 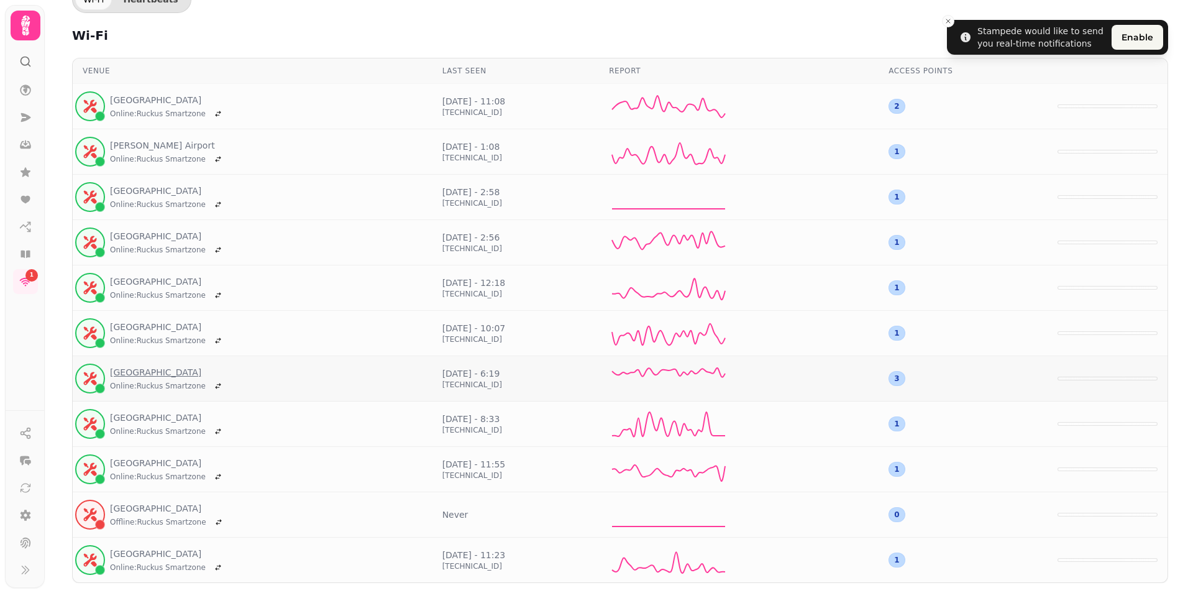 I want to click on div: Chat Widget, so click(x=1157, y=563).